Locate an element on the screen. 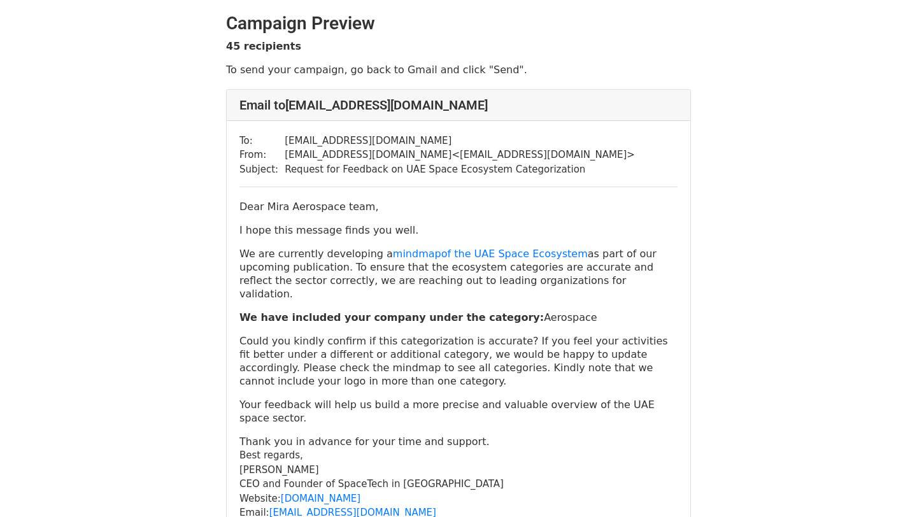 This screenshot has height=517, width=917. b: We have included your company under the category: is located at coordinates (392, 317).